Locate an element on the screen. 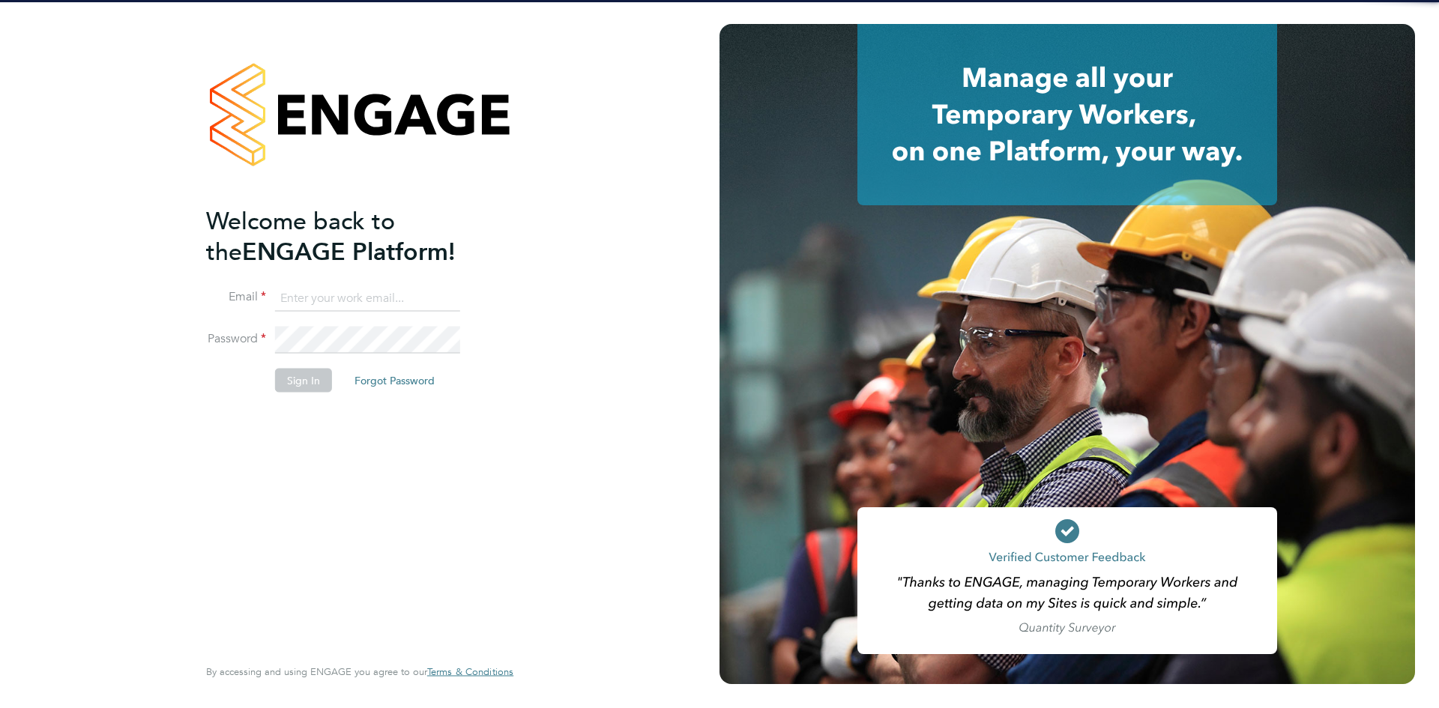 This screenshot has height=708, width=1439. button: Forgot Password is located at coordinates (394, 381).